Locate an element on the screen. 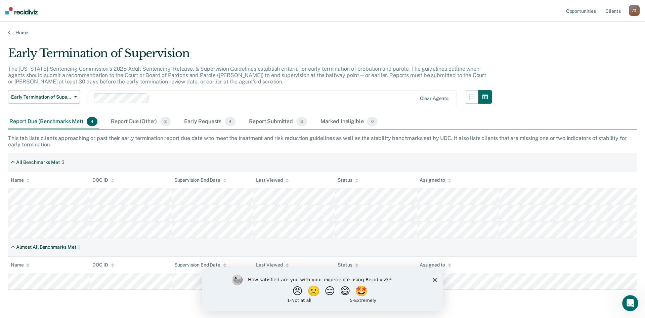 This screenshot has width=645, height=318. button: Early Termination of Supervision is located at coordinates (44, 97).